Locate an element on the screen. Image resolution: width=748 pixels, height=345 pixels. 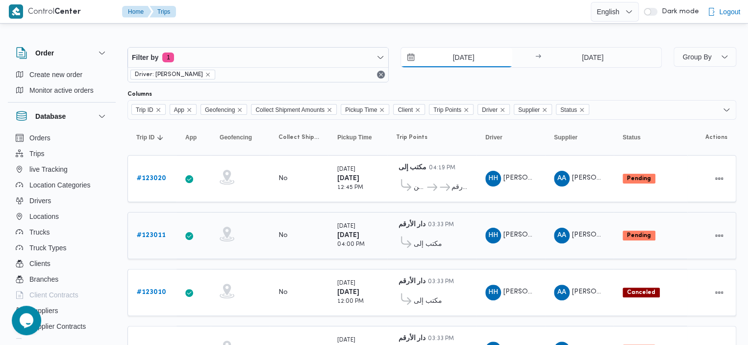
span: Actions is located at coordinates (716, 137).